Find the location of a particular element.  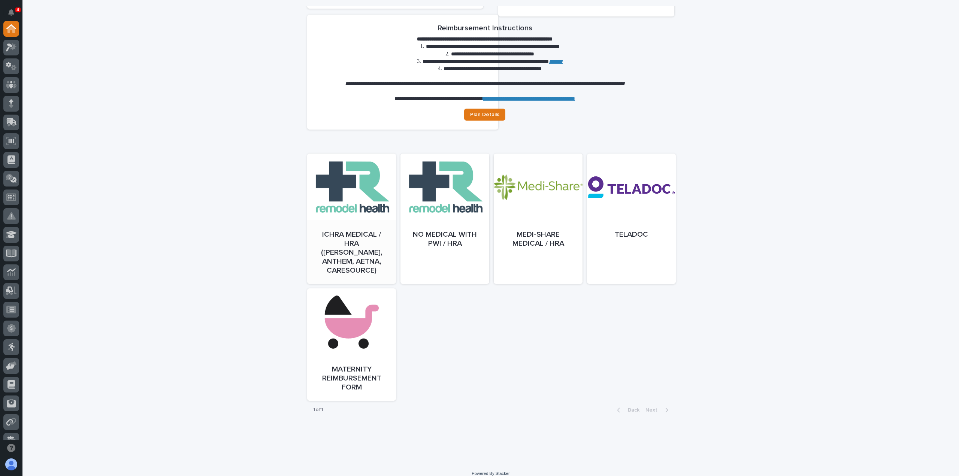

img: 1736555164131-43832dd5-751b-4058-ba23-39d91318e5a0 is located at coordinates (14, 90).